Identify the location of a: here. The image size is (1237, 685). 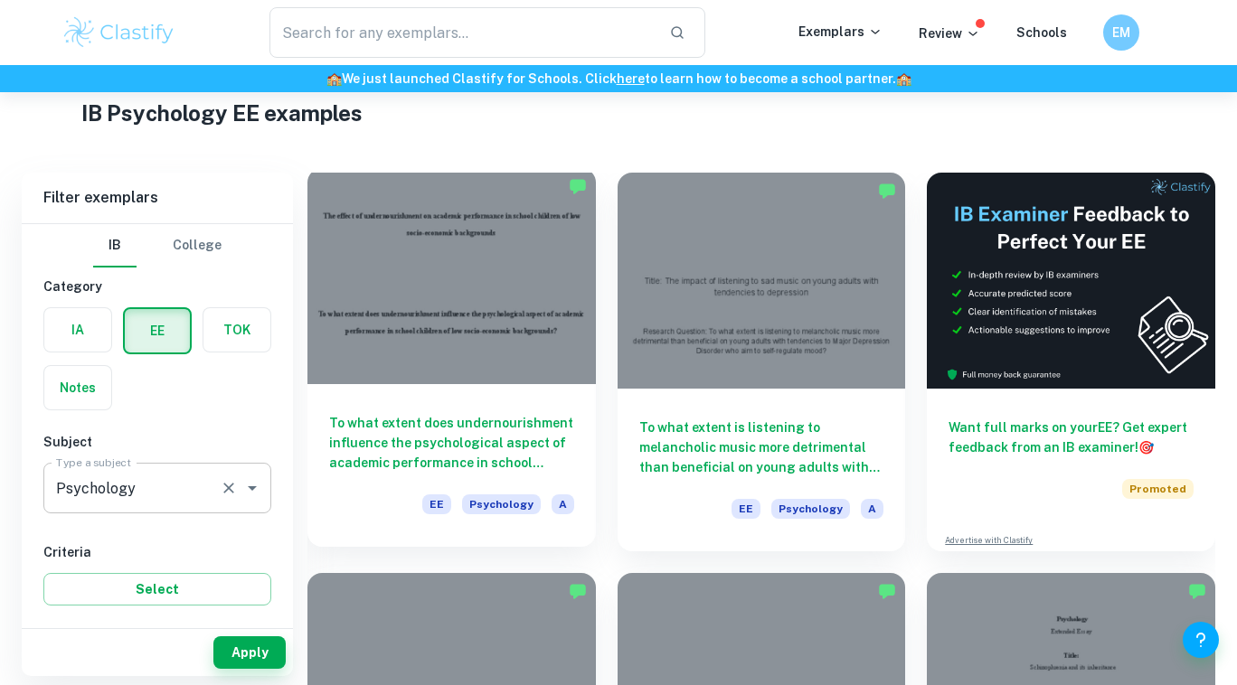
(630, 79).